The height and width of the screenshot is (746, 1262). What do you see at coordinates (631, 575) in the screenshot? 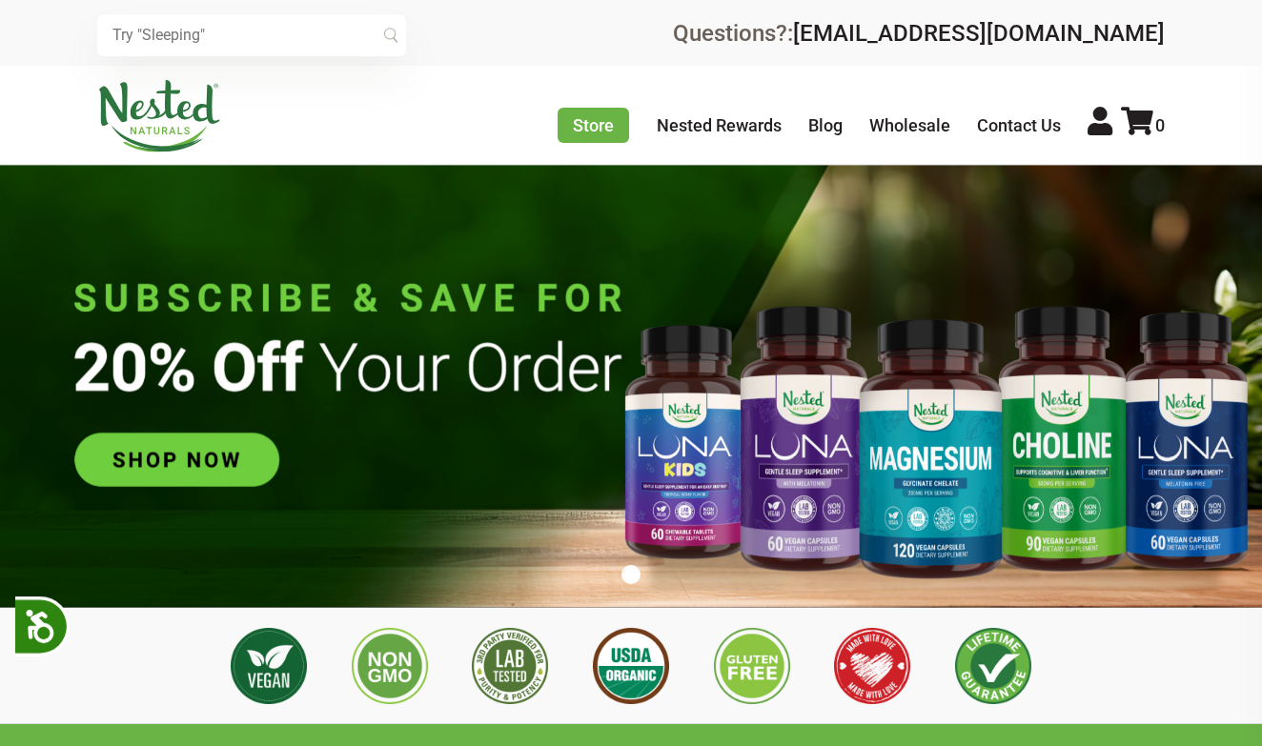
I see `button: 1 of 1` at bounding box center [631, 575].